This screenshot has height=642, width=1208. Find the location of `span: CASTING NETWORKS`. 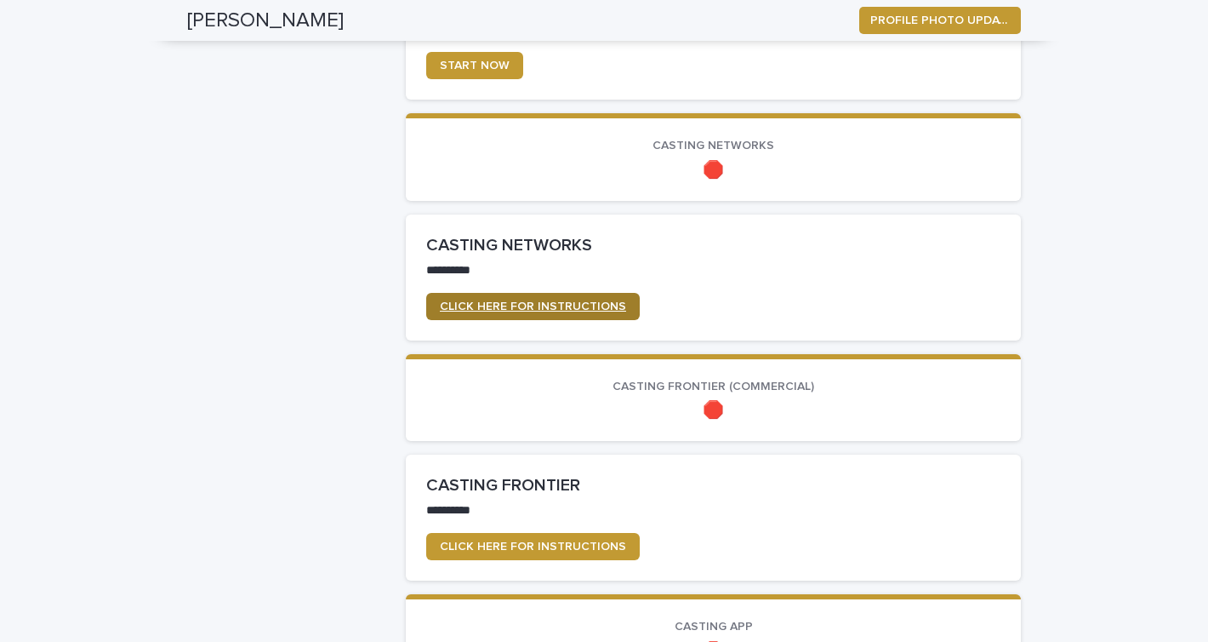

span: CASTING NETWORKS is located at coordinates (713, 146).